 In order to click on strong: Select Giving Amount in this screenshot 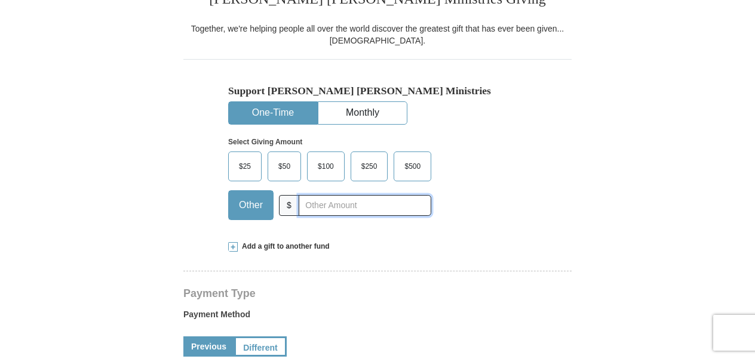, I will do `click(265, 142)`.